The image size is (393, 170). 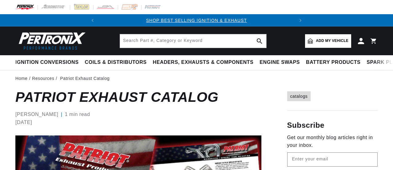 I want to click on button: search button, so click(x=260, y=41).